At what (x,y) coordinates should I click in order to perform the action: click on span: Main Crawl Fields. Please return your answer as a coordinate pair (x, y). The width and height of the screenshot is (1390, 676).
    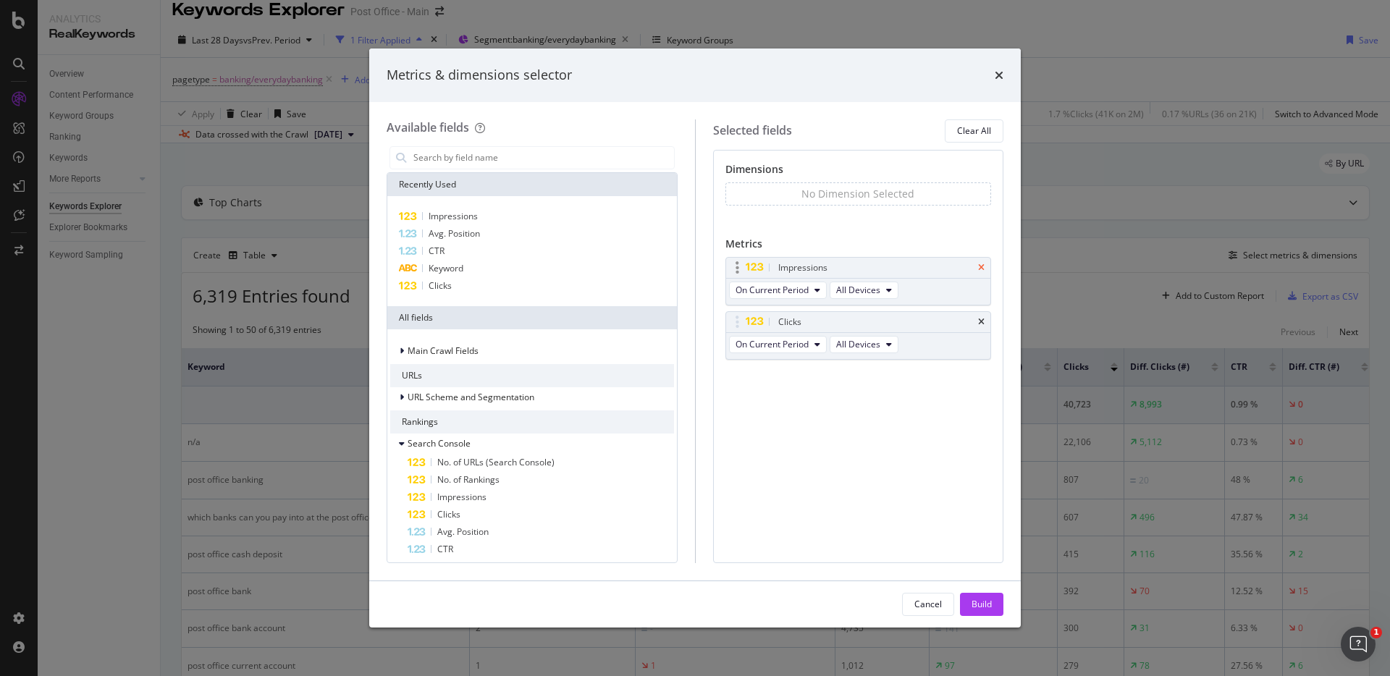
    Looking at the image, I should click on (443, 351).